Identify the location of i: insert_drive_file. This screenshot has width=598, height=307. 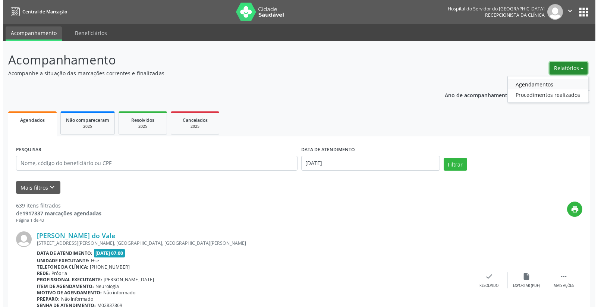
(524, 277).